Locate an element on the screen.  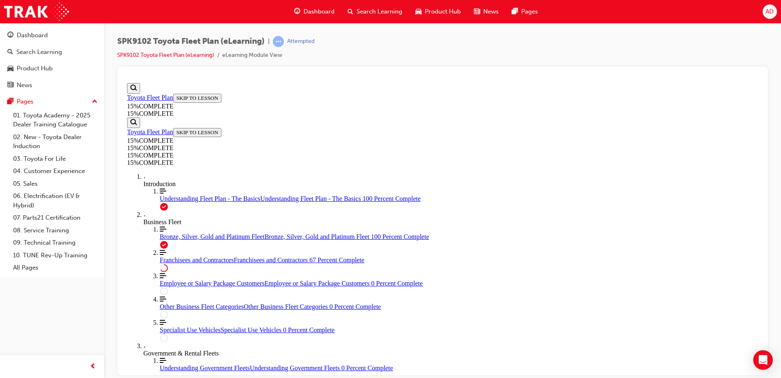
a: Search Learning is located at coordinates (52, 52).